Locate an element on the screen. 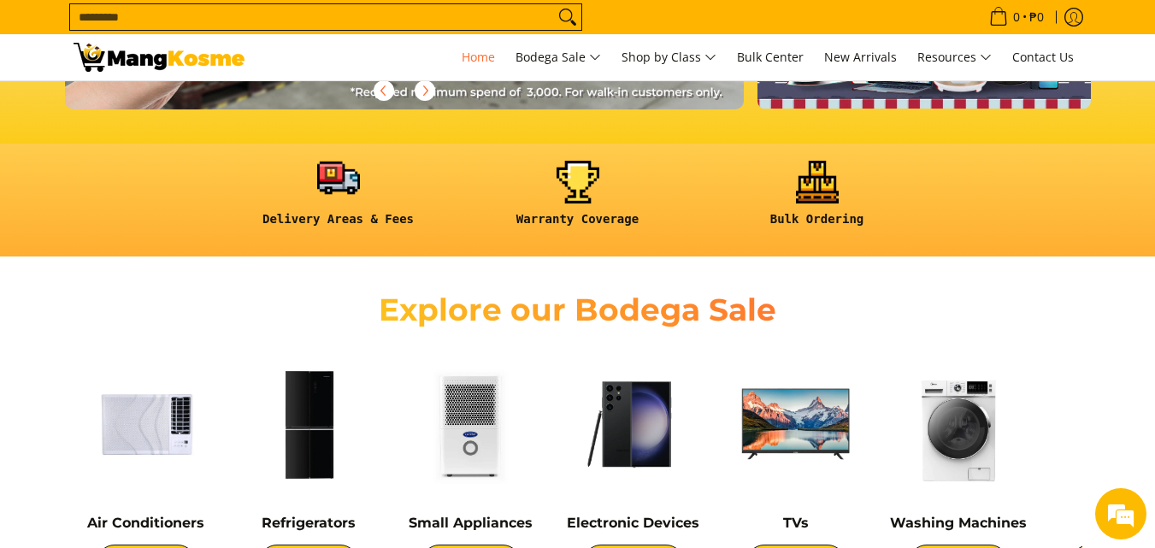 This screenshot has height=548, width=1155. span: Bodega Sale is located at coordinates (558, 57).